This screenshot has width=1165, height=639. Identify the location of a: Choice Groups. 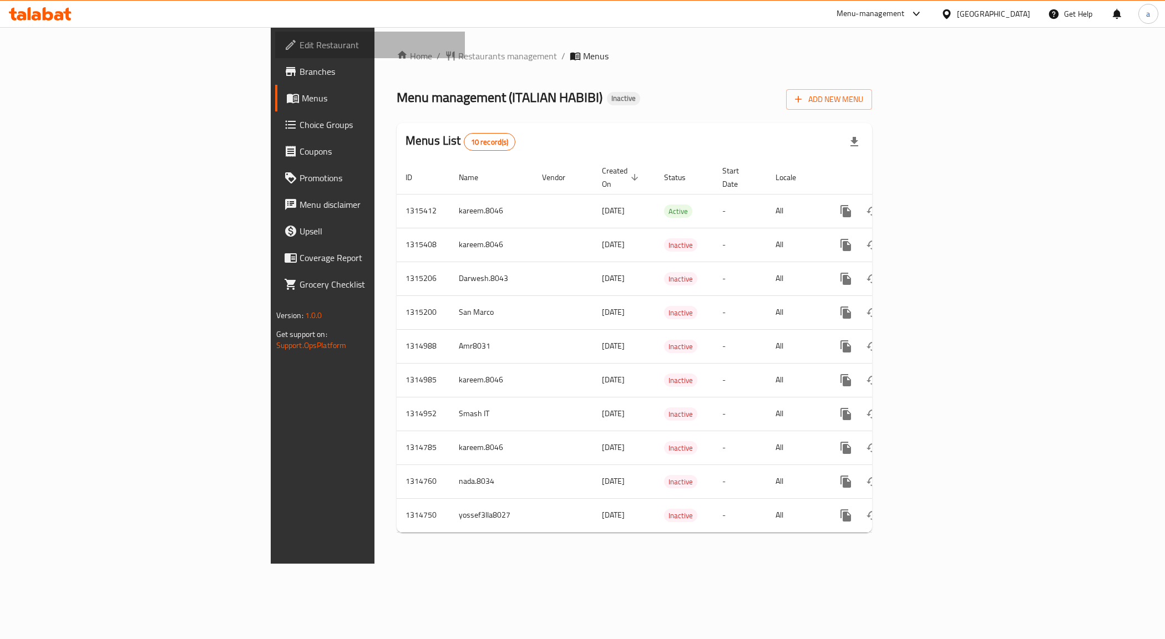
(370, 125).